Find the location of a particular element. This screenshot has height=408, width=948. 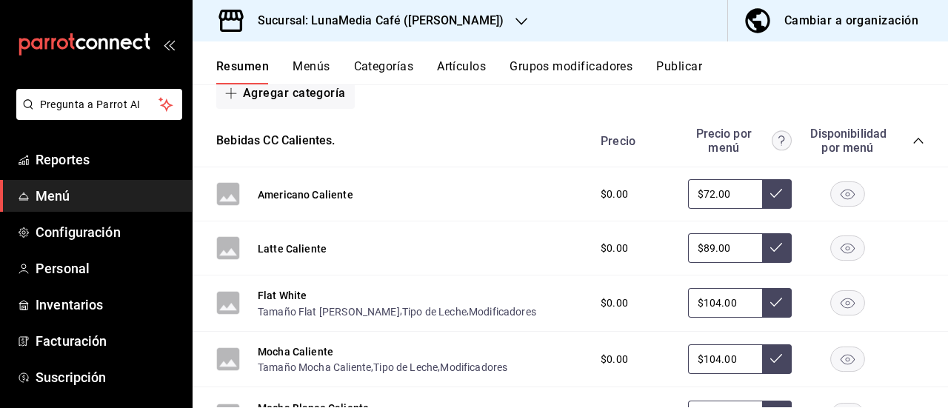

button: Menús is located at coordinates (311, 72).